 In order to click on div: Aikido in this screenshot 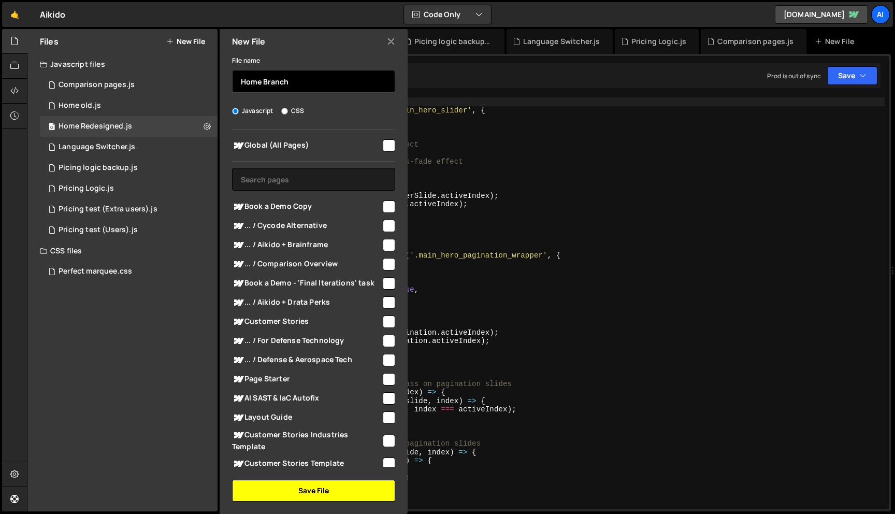, I will do `click(52, 15)`.